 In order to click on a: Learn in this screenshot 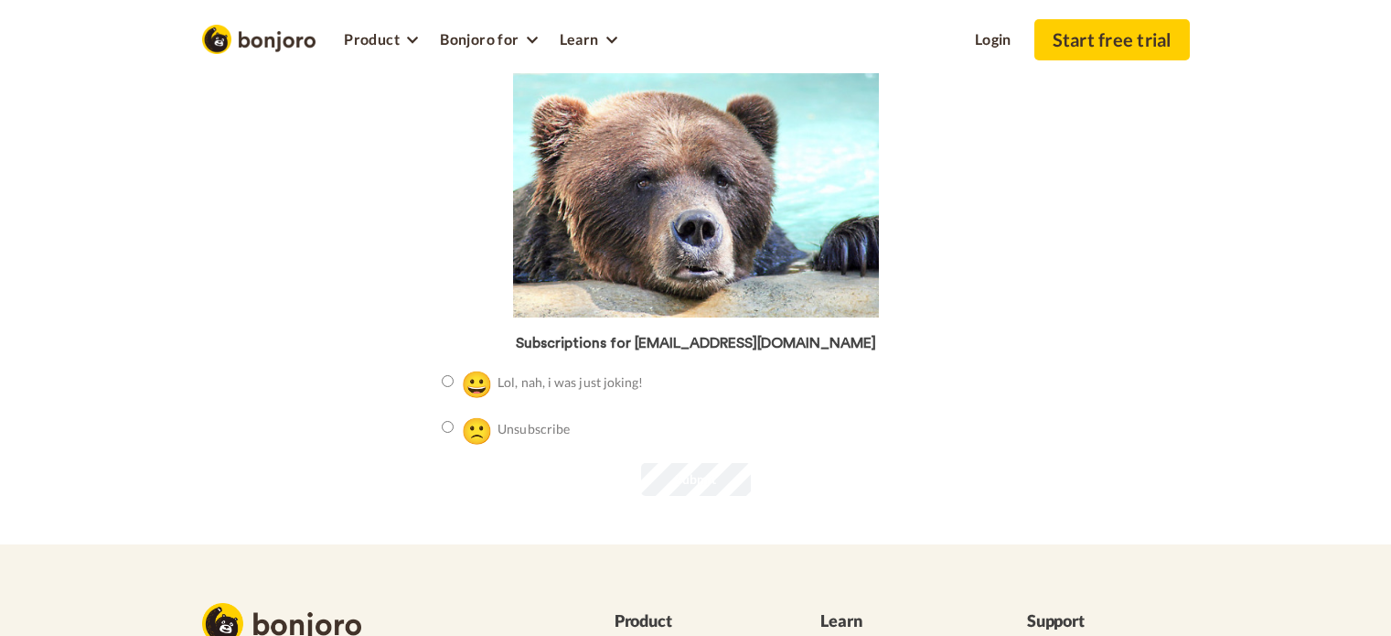, I will do `click(588, 38)`.